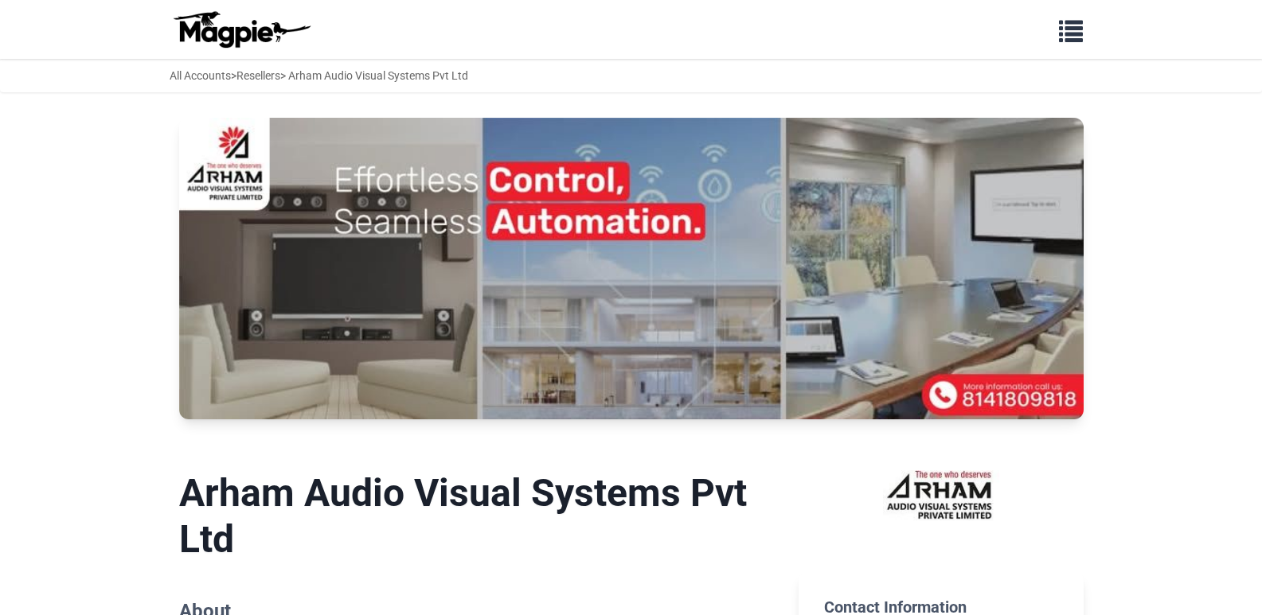  Describe the element at coordinates (258, 76) in the screenshot. I see `a: Resellers` at that location.